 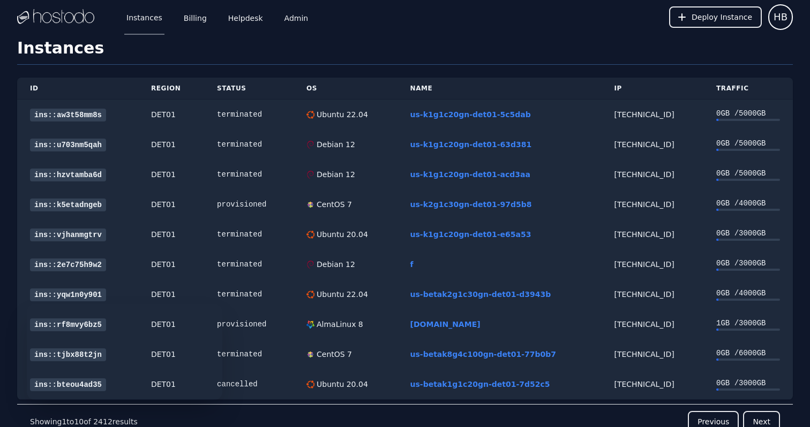 What do you see at coordinates (171, 88) in the screenshot?
I see `th: Region` at bounding box center [171, 88].